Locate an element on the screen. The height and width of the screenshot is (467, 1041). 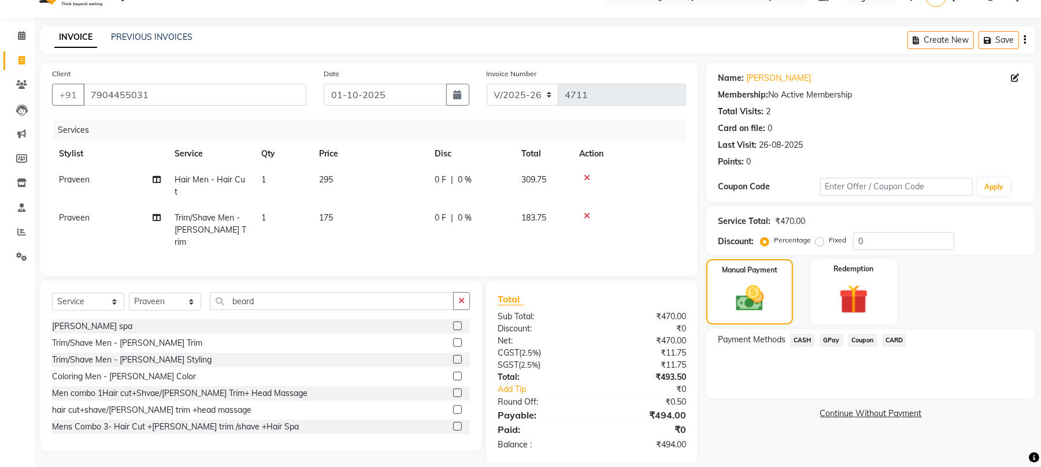
div: 26-08-2025 is located at coordinates (781, 145).